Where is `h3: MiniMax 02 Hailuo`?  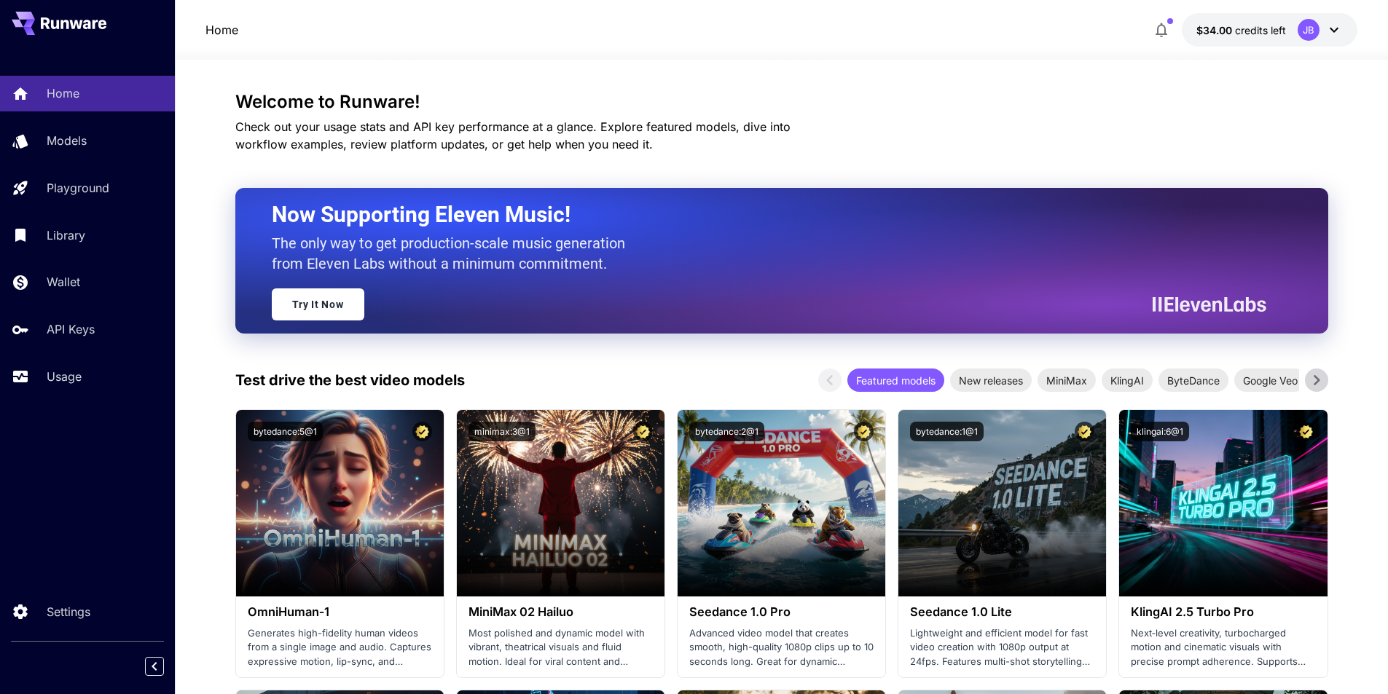
h3: MiniMax 02 Hailuo is located at coordinates (560, 612).